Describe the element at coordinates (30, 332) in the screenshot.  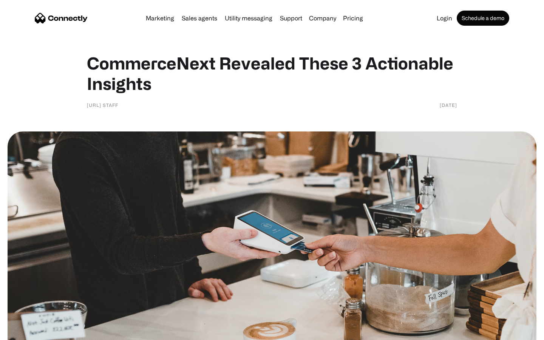
I see `ul: Language list` at that location.